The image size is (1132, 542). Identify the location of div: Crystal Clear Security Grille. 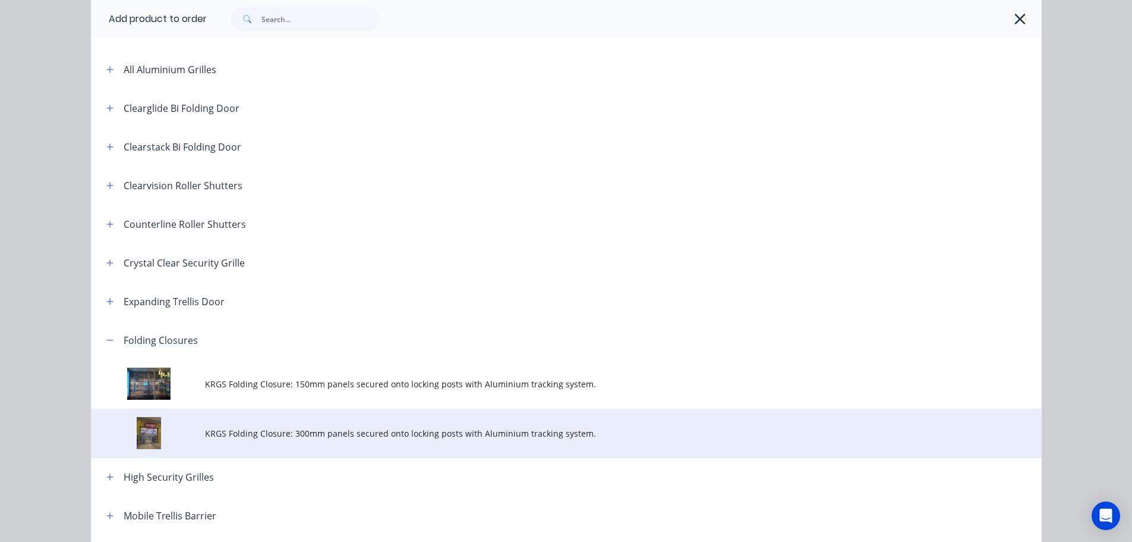
(184, 263).